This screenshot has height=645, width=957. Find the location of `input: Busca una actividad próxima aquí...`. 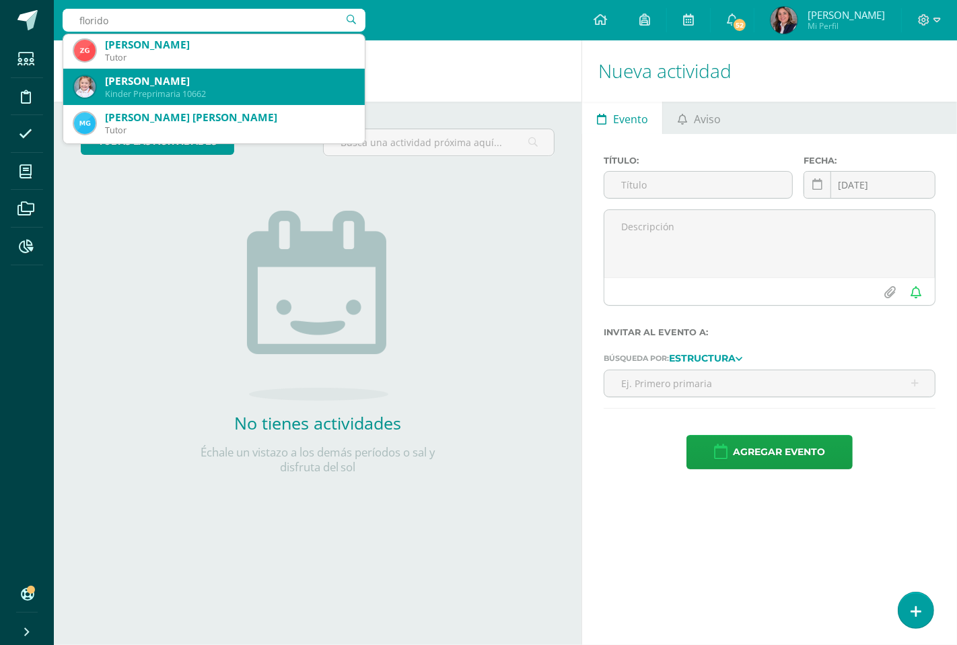

input: Busca una actividad próxima aquí... is located at coordinates (439, 142).